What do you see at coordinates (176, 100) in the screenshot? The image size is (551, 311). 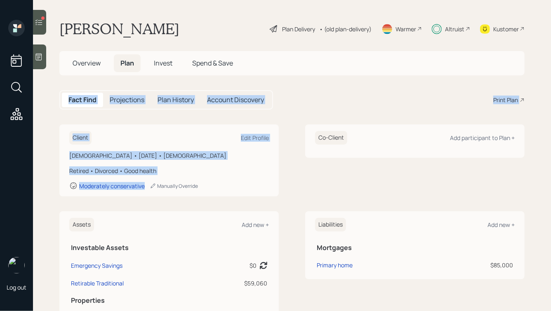 I see `h5: Plan History` at bounding box center [176, 100].